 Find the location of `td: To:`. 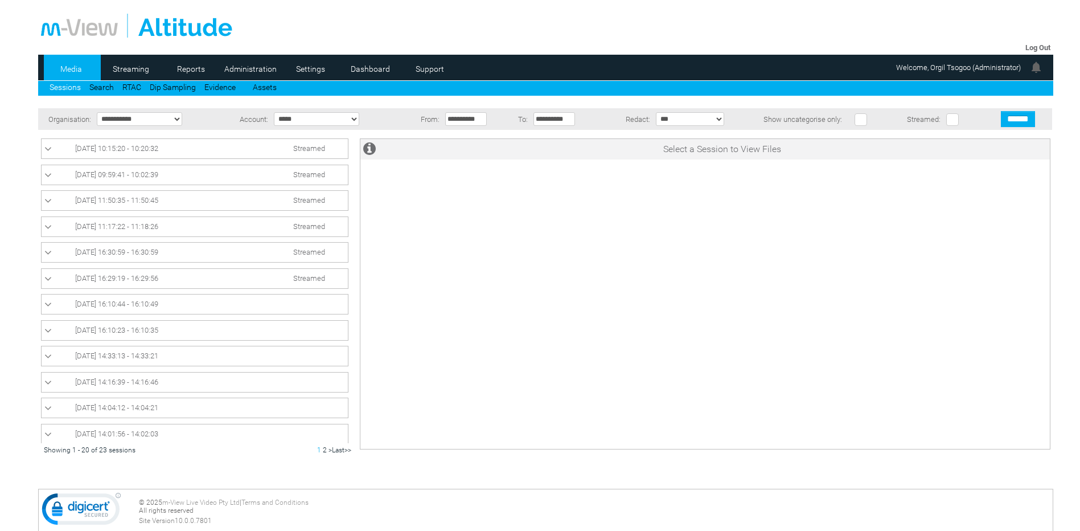

td: To: is located at coordinates (520, 119).